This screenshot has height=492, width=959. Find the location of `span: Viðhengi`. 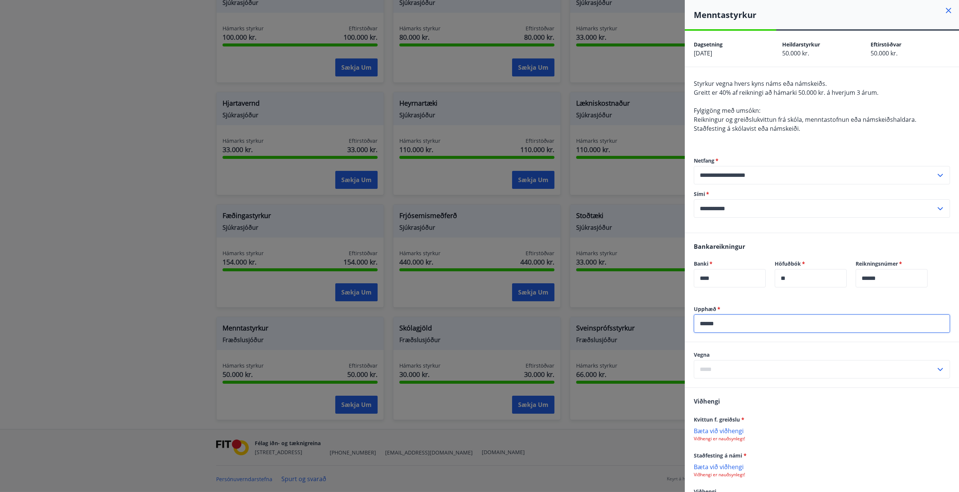

span: Viðhengi is located at coordinates (707, 401).